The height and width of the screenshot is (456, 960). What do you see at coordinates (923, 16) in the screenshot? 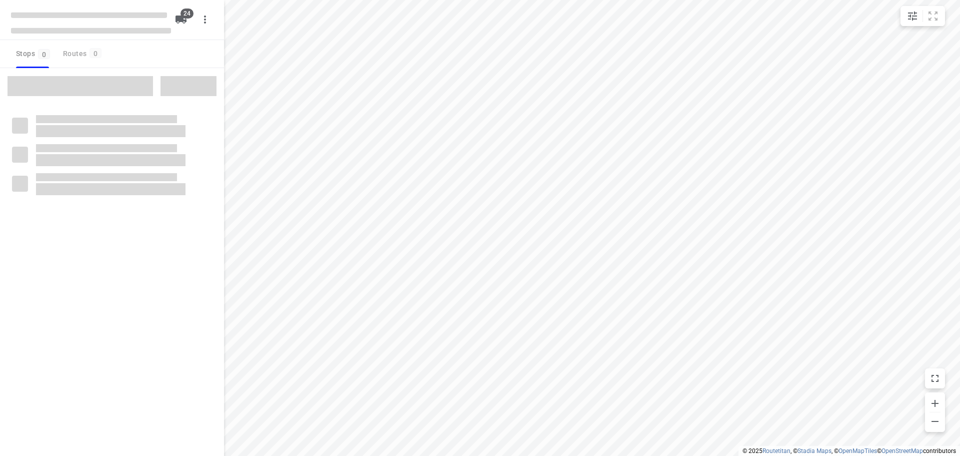
I see `div: small contained button group` at bounding box center [923, 16].